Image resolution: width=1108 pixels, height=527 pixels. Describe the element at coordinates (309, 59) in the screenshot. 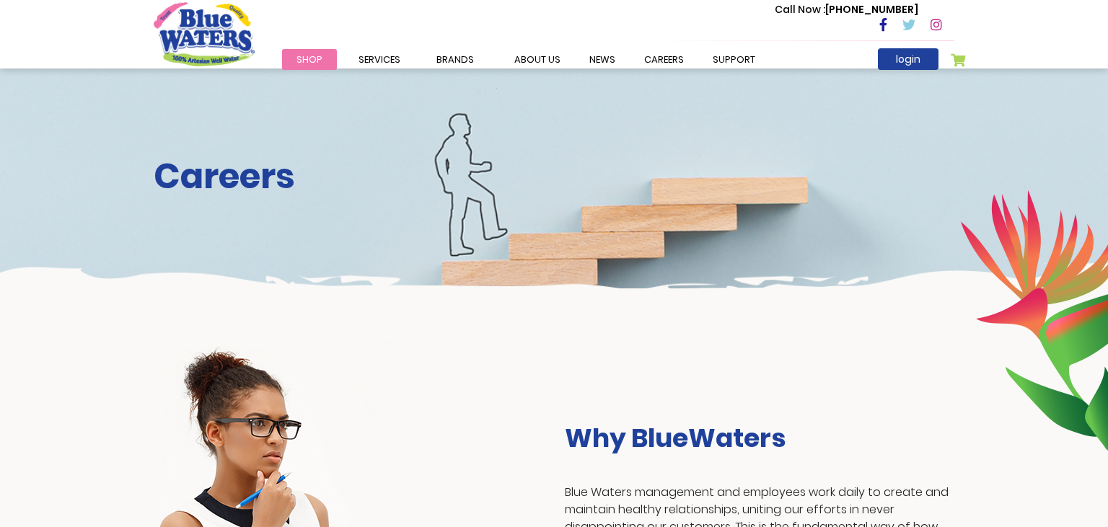

I see `span: Shop` at that location.